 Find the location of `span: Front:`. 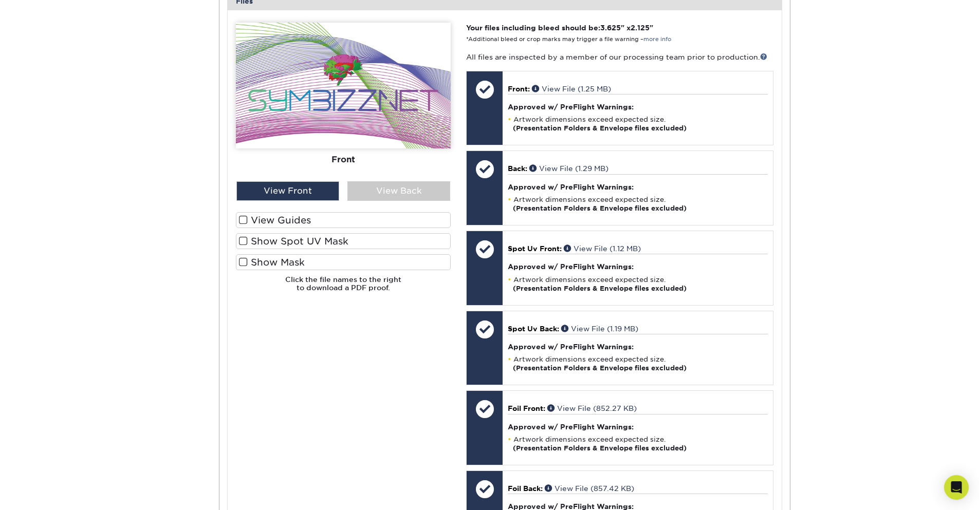

span: Front: is located at coordinates (519, 89).